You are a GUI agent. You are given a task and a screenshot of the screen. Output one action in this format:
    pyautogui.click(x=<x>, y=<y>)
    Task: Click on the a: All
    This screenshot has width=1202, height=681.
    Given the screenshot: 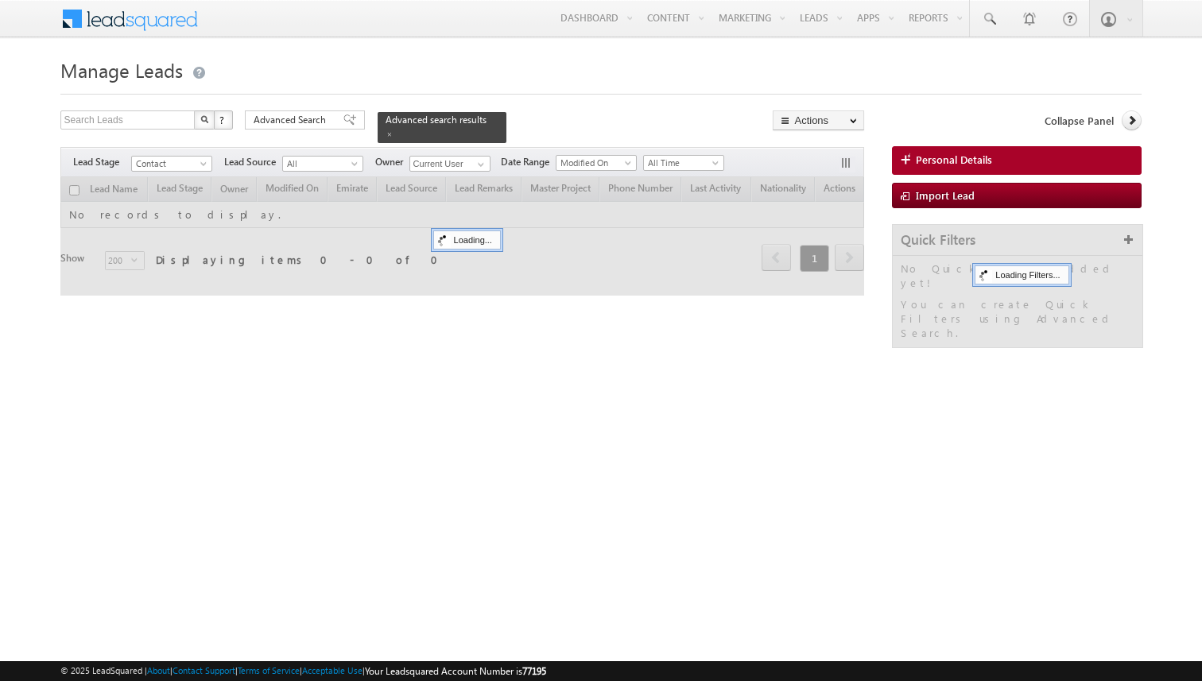 What is the action you would take?
    pyautogui.click(x=323, y=164)
    